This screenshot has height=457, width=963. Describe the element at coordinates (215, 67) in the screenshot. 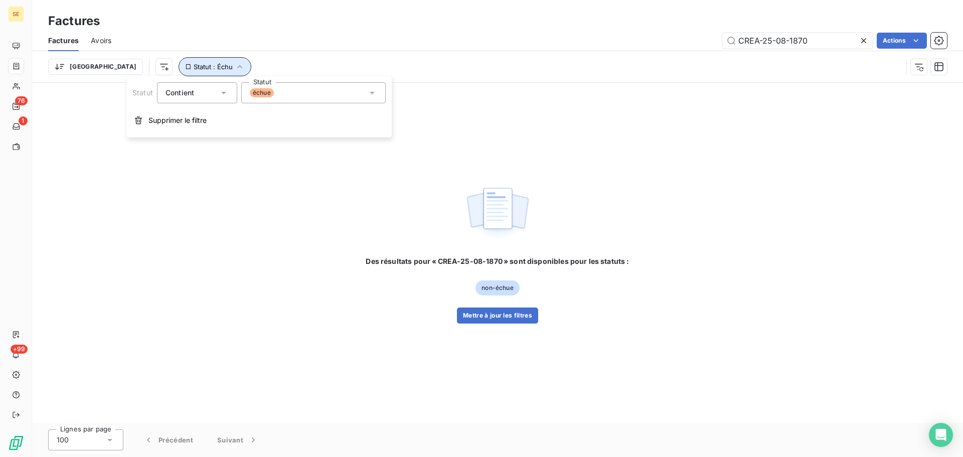

I see `button: Statut : Échu` at that location.